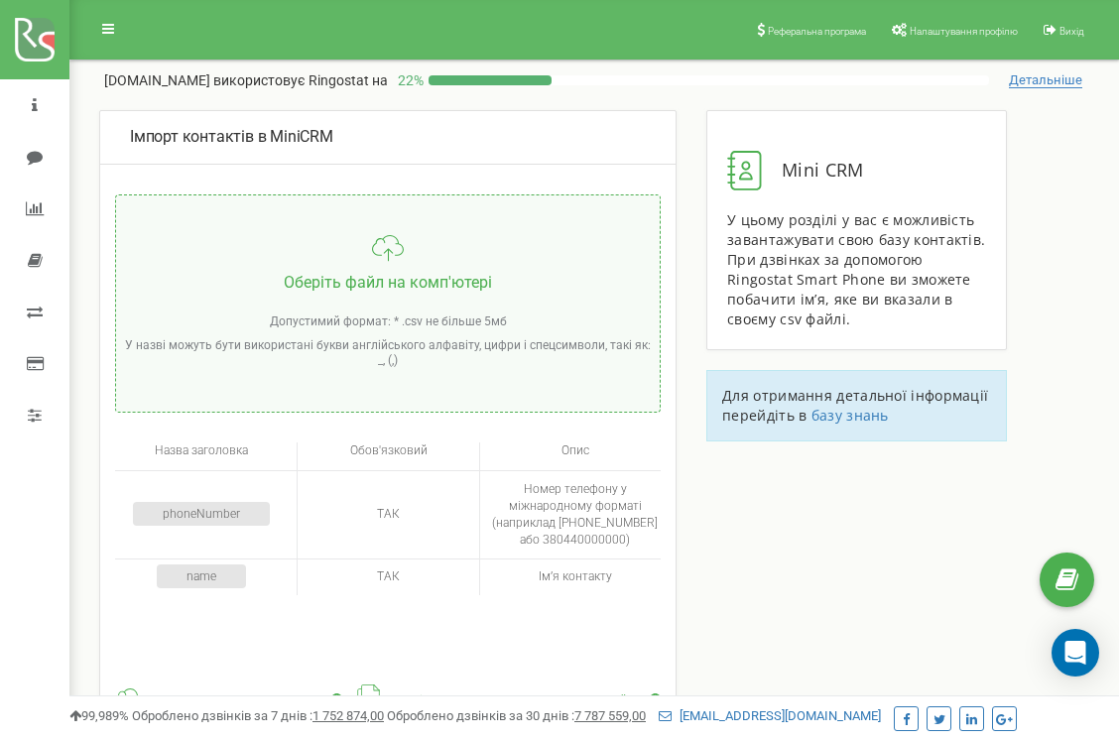 This screenshot has height=741, width=1119. I want to click on span: Реферальна програма, so click(816, 31).